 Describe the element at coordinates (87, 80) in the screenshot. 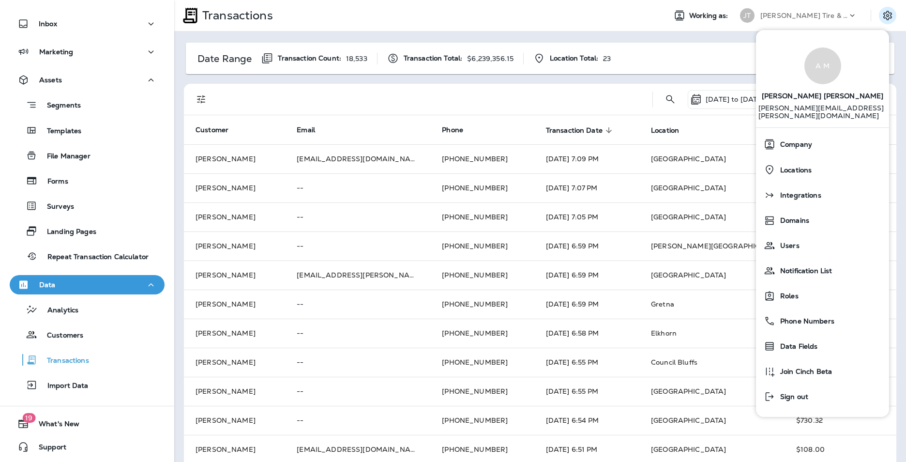

I see `button: Assets` at that location.